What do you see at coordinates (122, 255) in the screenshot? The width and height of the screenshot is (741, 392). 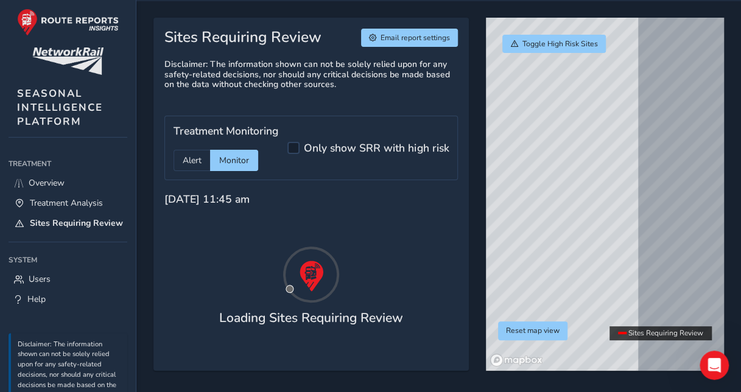 I see `button: Send us a message` at bounding box center [122, 255].